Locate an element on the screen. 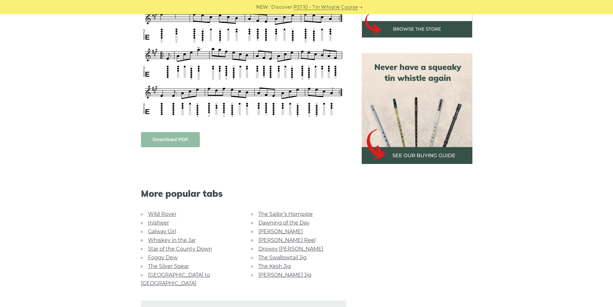 The height and width of the screenshot is (307, 613). a: The Sailor’s Hornpipe is located at coordinates (285, 214).